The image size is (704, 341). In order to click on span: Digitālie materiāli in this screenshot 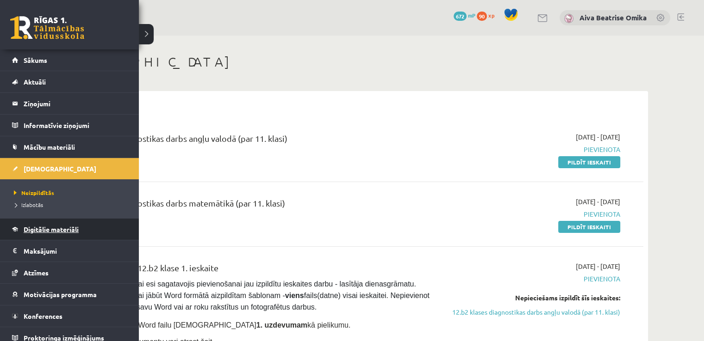, I will do `click(51, 229)`.